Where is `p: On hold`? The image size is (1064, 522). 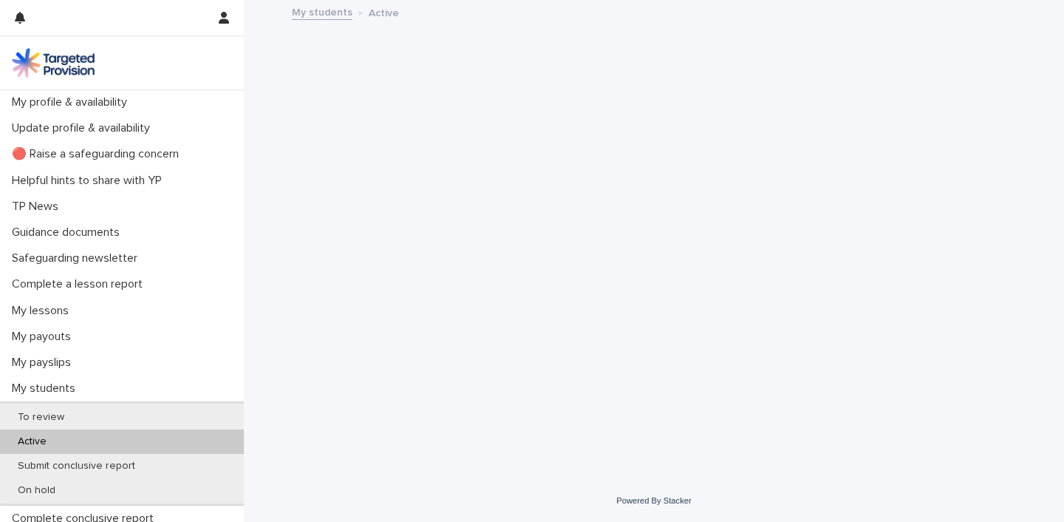 p: On hold is located at coordinates (36, 490).